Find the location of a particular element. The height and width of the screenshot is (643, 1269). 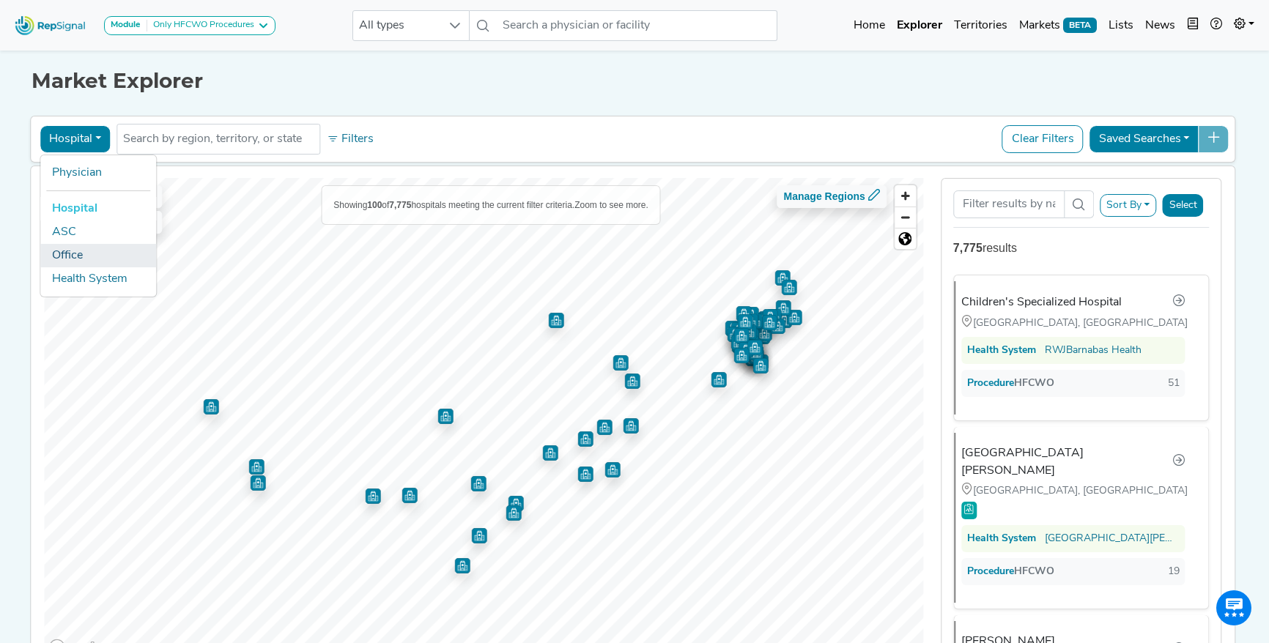

div: 19 is located at coordinates (1173, 571).